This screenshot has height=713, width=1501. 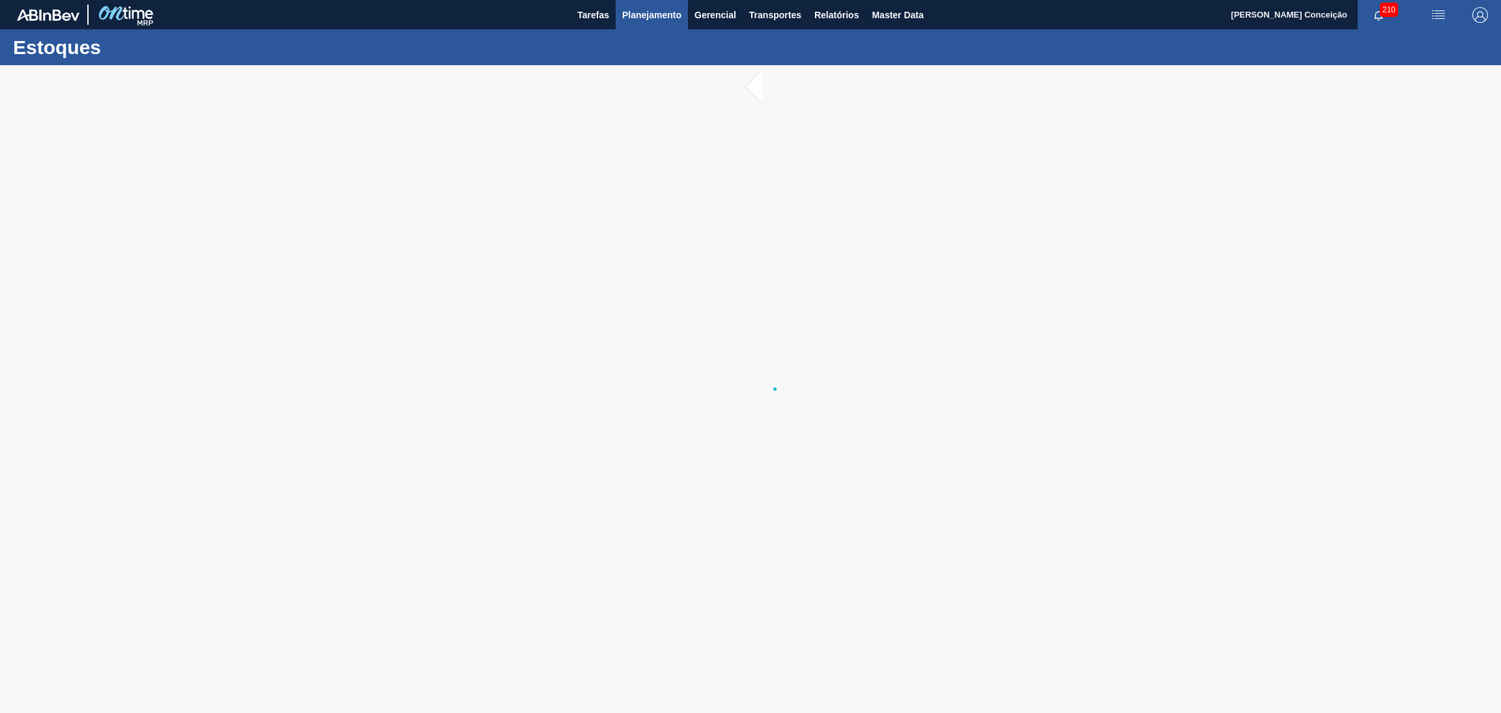 What do you see at coordinates (593, 15) in the screenshot?
I see `span: Tarefas` at bounding box center [593, 15].